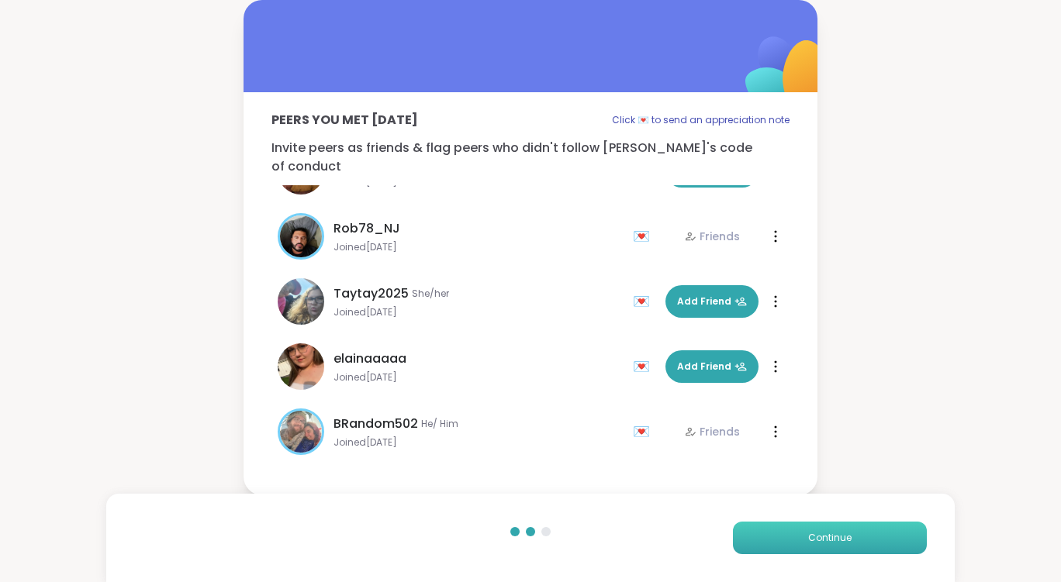 The height and width of the screenshot is (582, 1061). What do you see at coordinates (375, 424) in the screenshot?
I see `span: BRandom502` at bounding box center [375, 424].